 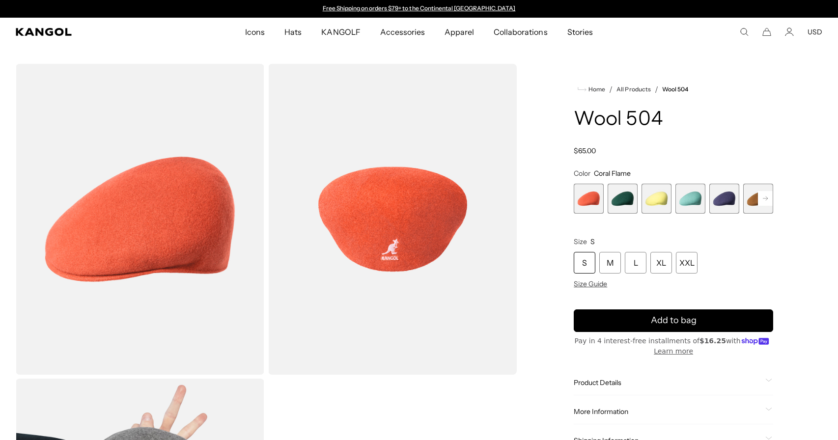 What do you see at coordinates (610, 263) in the screenshot?
I see `div: M` at bounding box center [610, 263].